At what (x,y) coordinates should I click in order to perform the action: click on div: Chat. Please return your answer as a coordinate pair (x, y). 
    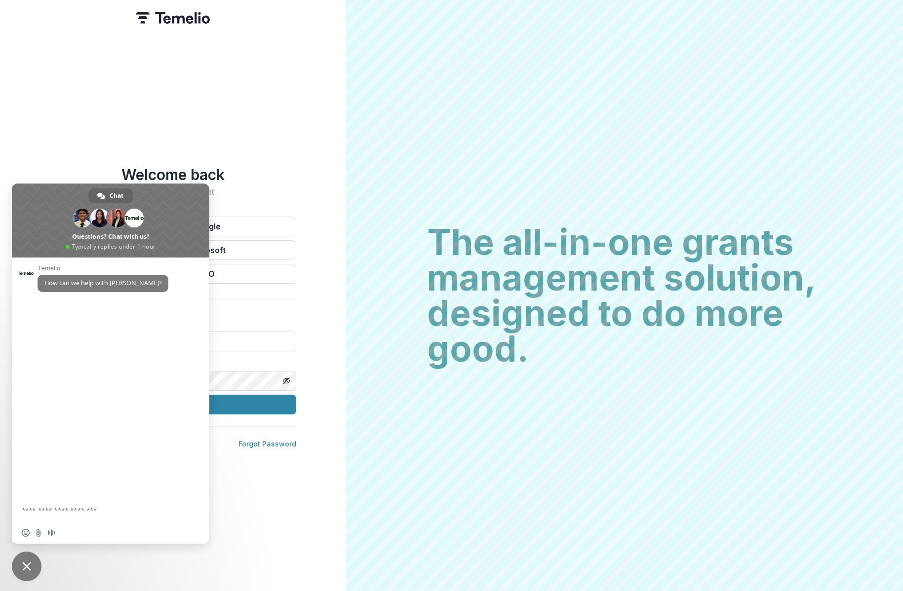
    Looking at the image, I should click on (111, 196).